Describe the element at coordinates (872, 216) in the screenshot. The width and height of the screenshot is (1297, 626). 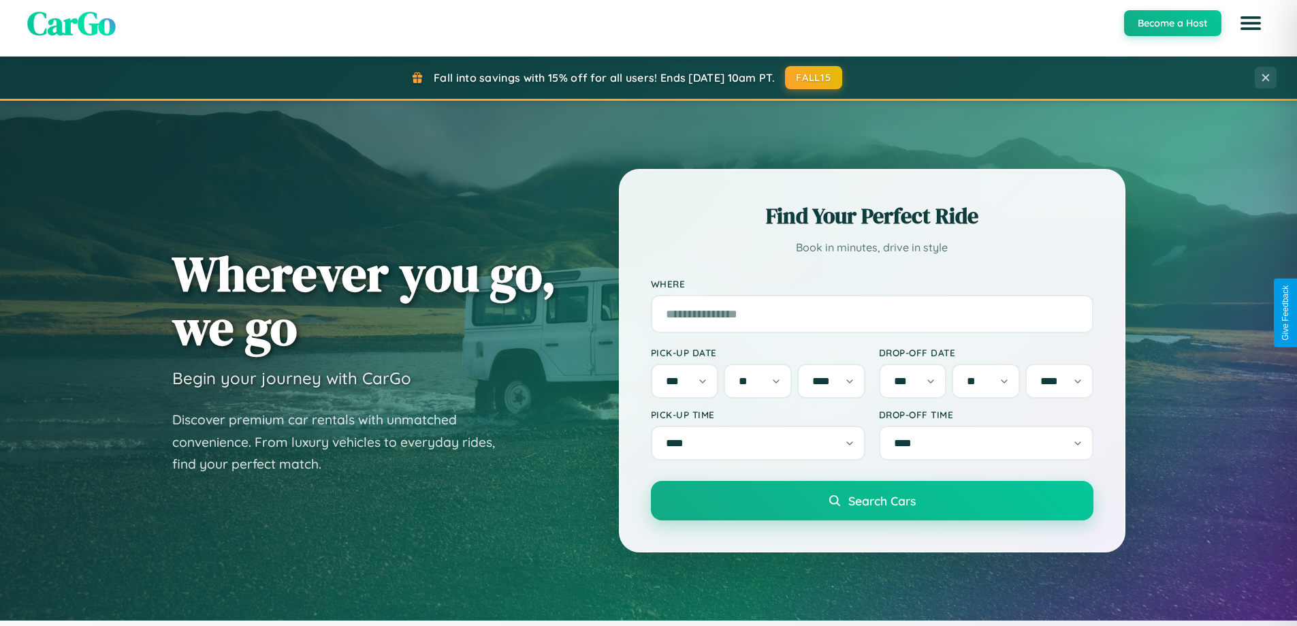
I see `h2: Find Your Perfect Ride` at that location.